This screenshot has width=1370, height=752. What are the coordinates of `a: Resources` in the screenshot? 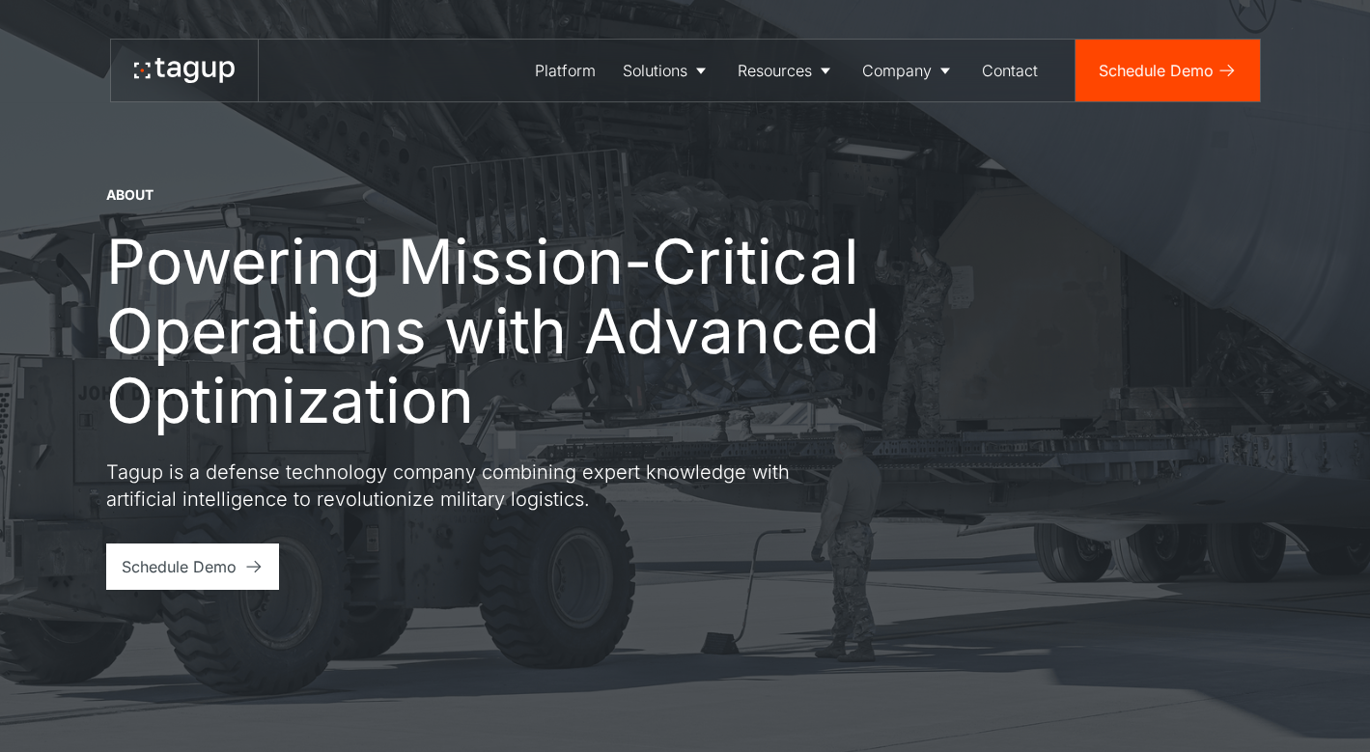 It's located at (786, 70).